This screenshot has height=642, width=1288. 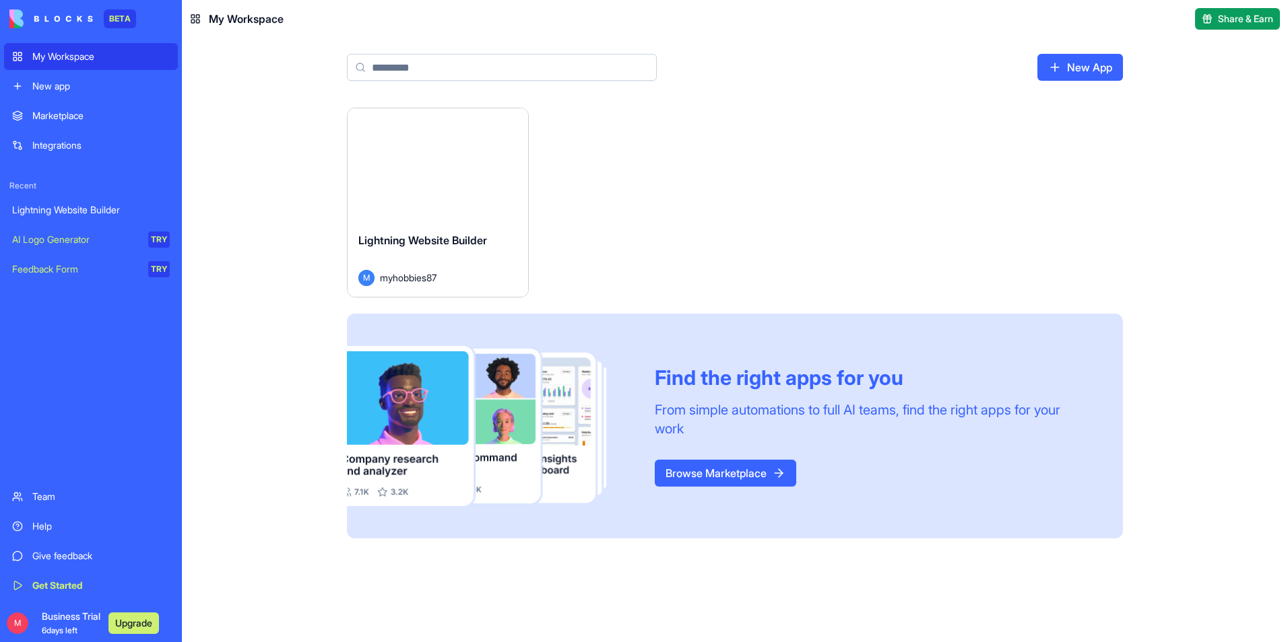 What do you see at coordinates (101, 527) in the screenshot?
I see `div: Help` at bounding box center [101, 527].